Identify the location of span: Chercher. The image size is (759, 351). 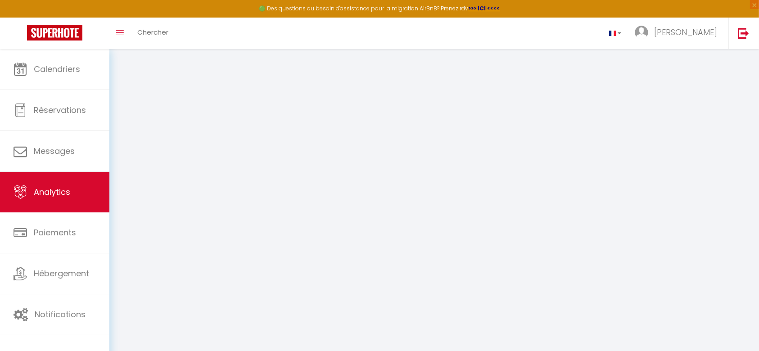
(153, 32).